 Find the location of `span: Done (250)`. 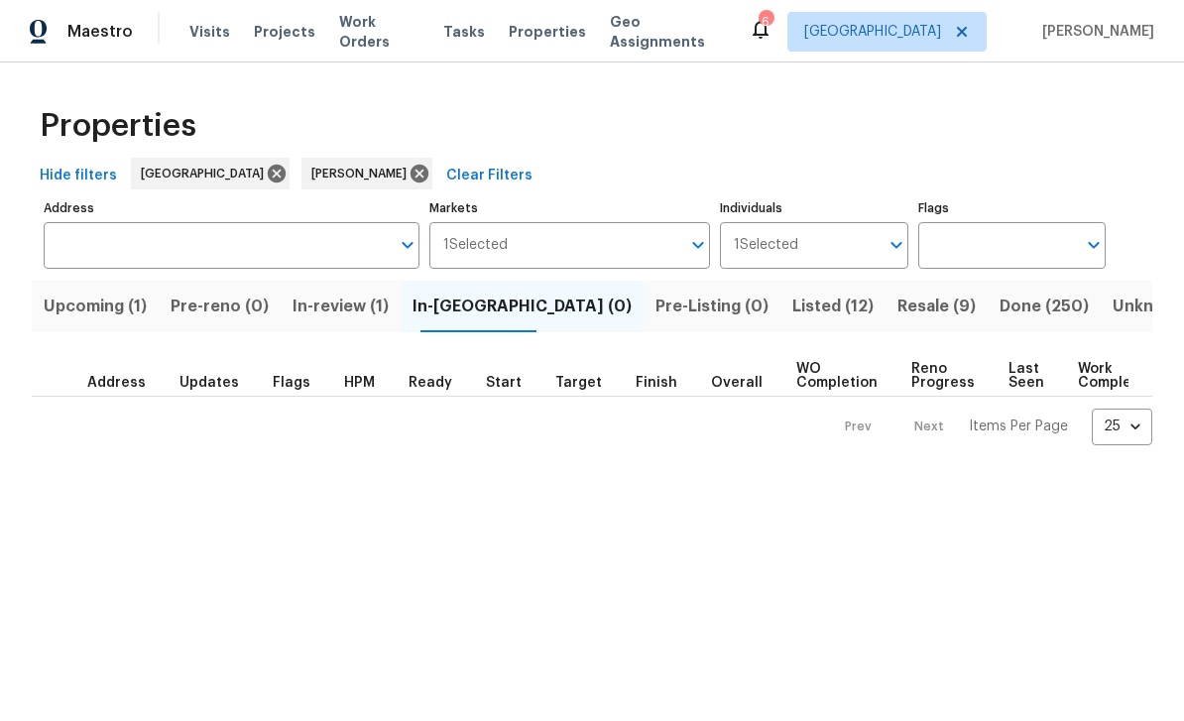

span: Done (250) is located at coordinates (1044, 306).